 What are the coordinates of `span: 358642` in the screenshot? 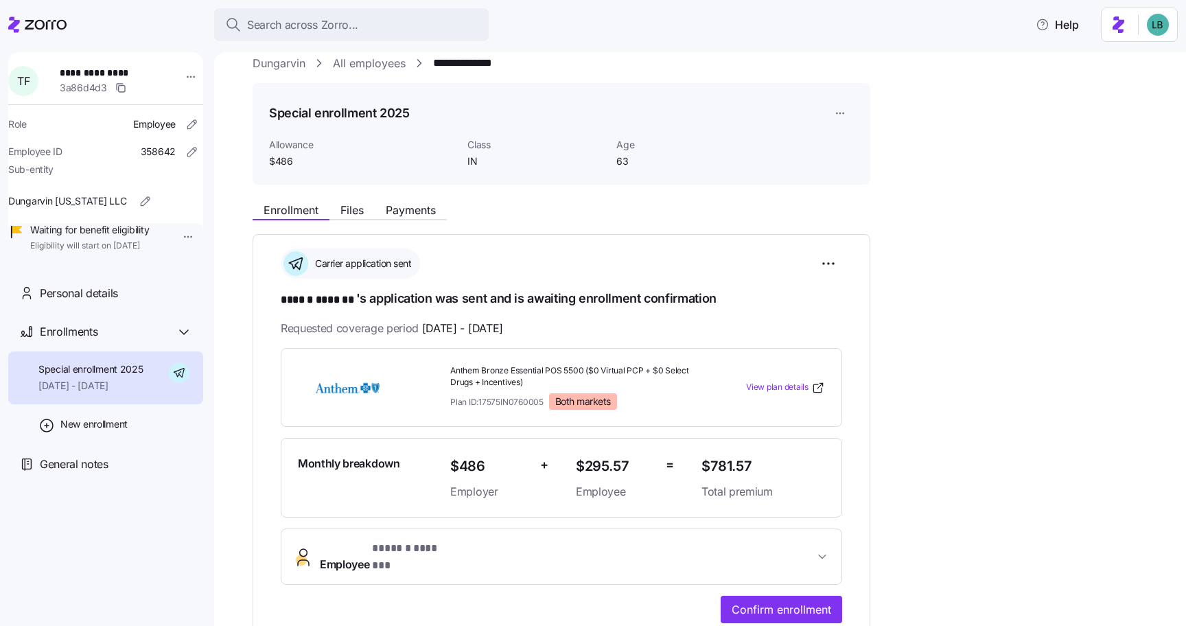 It's located at (158, 152).